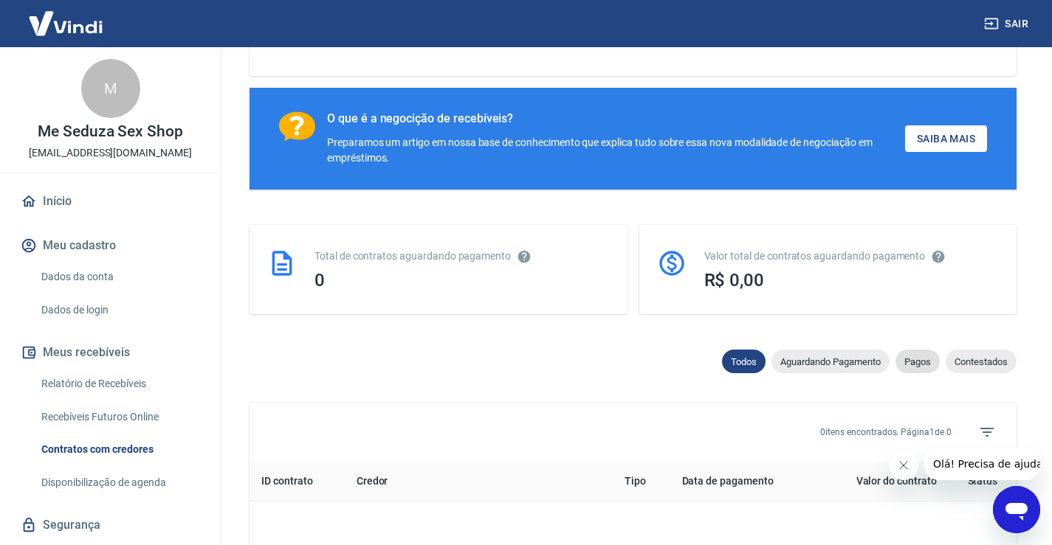  What do you see at coordinates (743, 482) in the screenshot?
I see `th: Data de pagamento` at bounding box center [743, 482].